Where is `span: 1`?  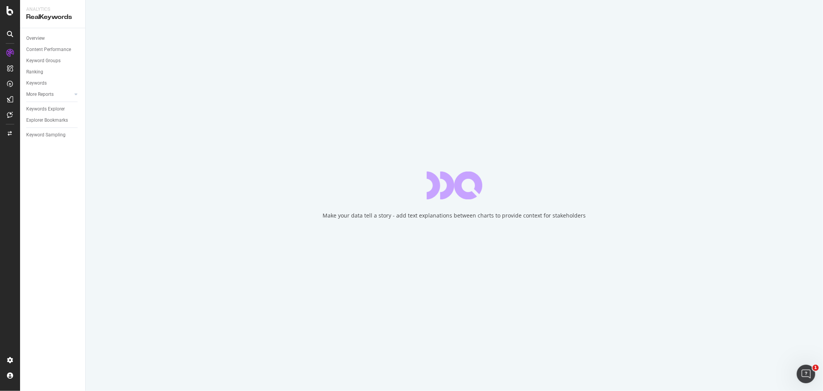
span: 1 is located at coordinates (816, 367).